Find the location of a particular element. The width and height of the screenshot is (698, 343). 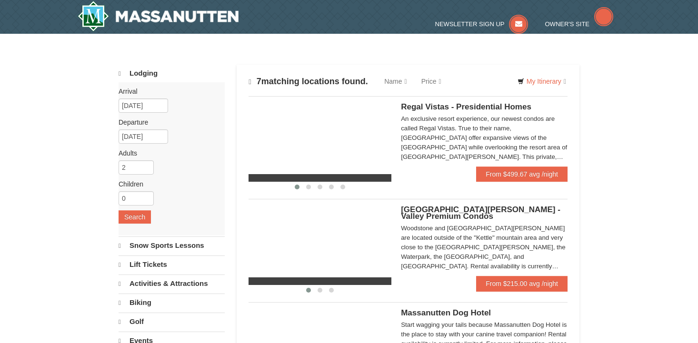

a: Lodging is located at coordinates (171, 73).